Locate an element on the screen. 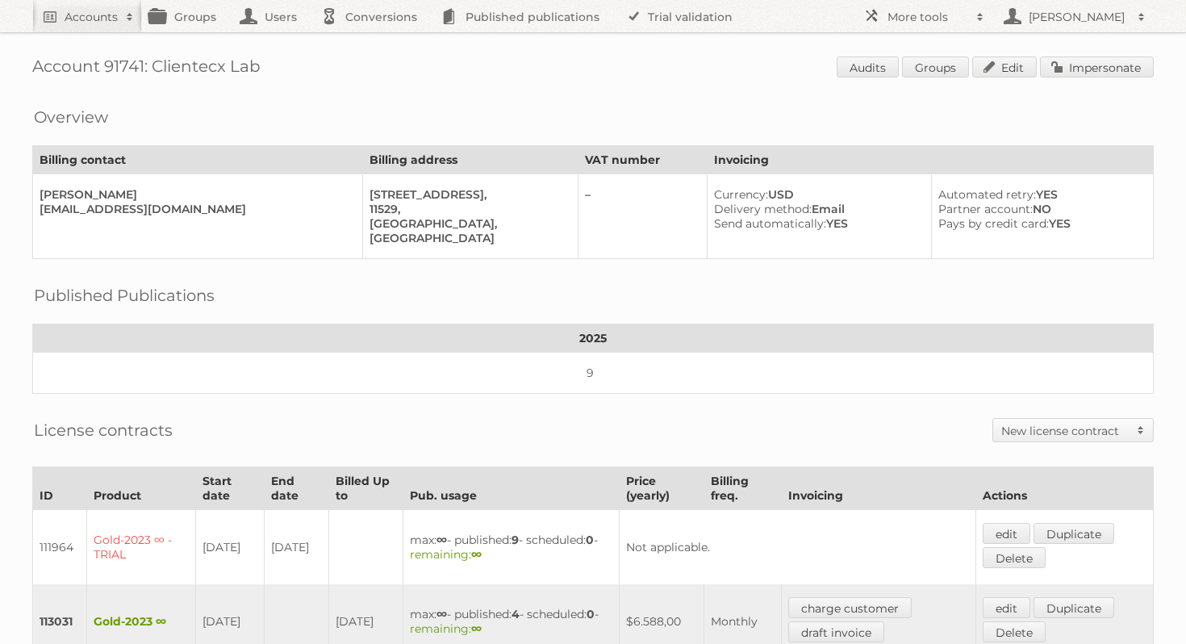 The width and height of the screenshot is (1186, 644). a: Impersonate is located at coordinates (1096, 67).